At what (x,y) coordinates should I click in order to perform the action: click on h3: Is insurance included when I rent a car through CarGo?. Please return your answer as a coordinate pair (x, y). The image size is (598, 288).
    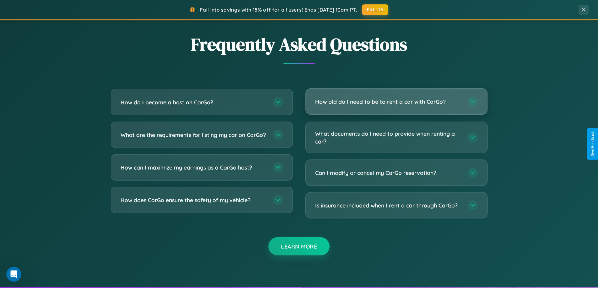
    Looking at the image, I should click on (388, 205).